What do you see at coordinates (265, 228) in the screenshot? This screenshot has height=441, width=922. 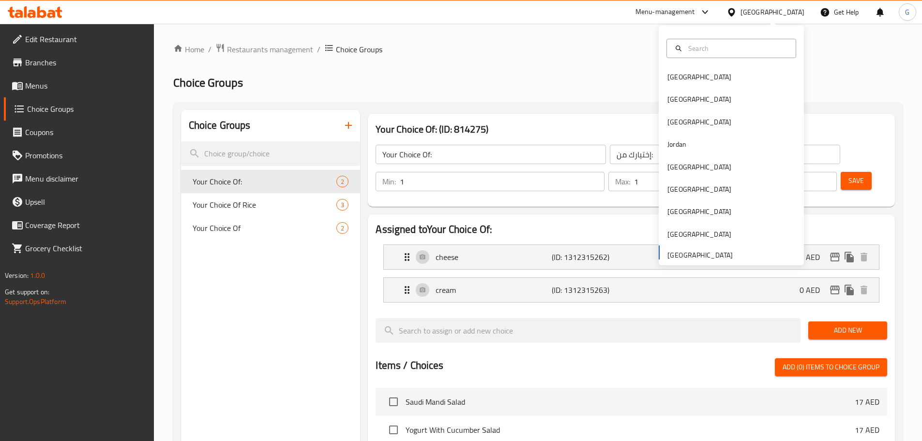 I see `span: Your Choice Of` at bounding box center [265, 228].